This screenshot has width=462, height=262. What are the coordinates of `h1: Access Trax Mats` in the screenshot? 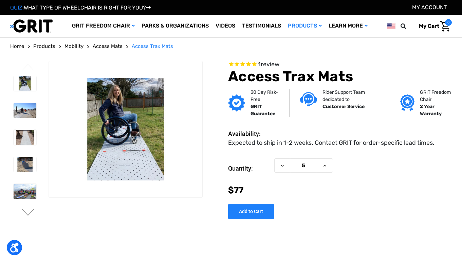 It's located at (340, 76).